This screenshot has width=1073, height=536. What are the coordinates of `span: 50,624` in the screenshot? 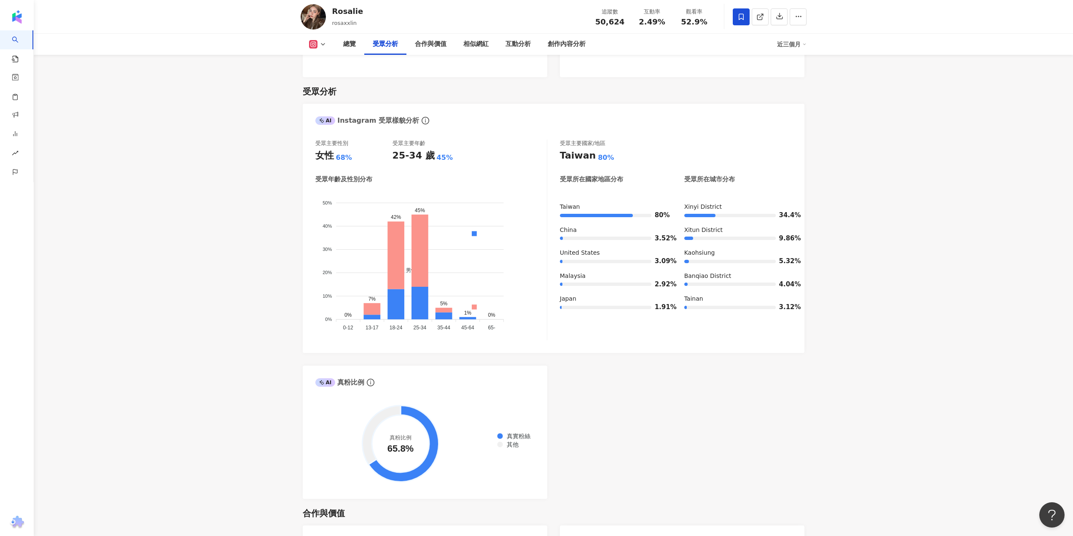 It's located at (609, 21).